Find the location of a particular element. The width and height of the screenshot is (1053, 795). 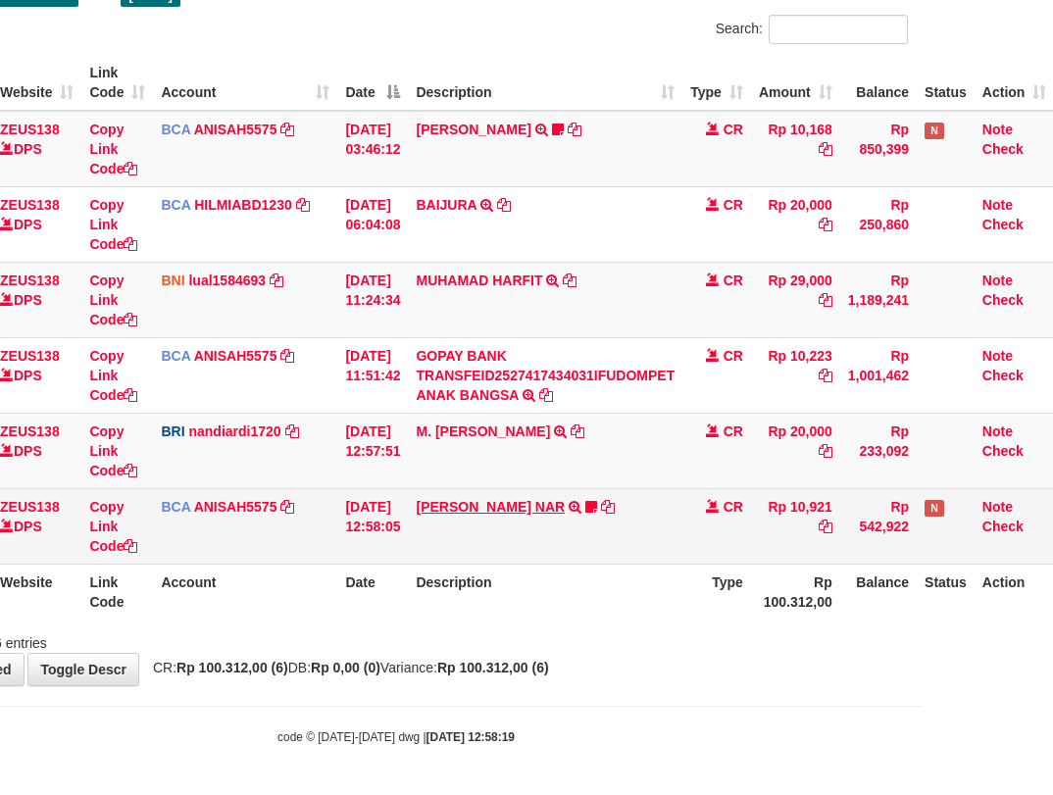

a: Toggle Descr is located at coordinates (83, 670).